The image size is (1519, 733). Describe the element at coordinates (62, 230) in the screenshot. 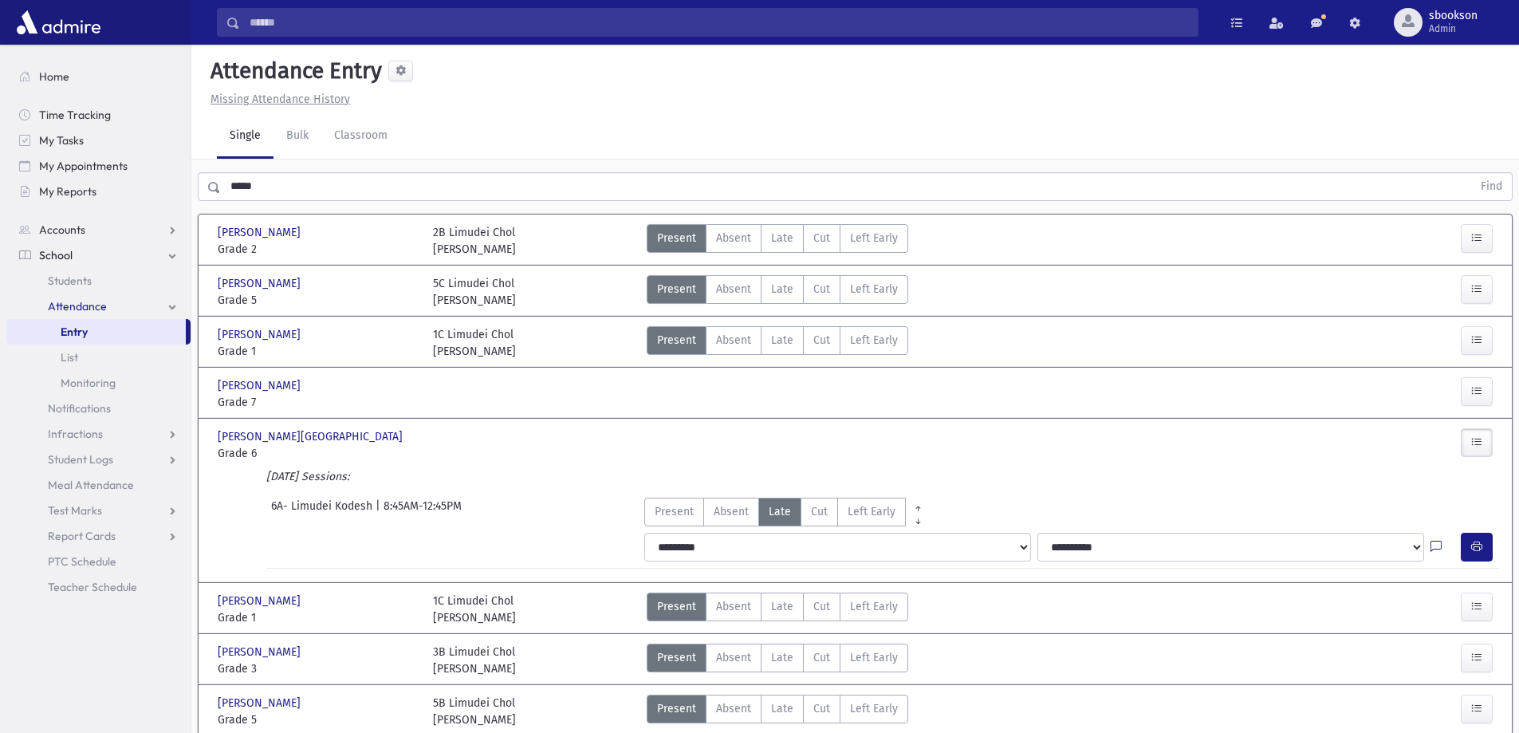

I see `span: Accounts` at that location.